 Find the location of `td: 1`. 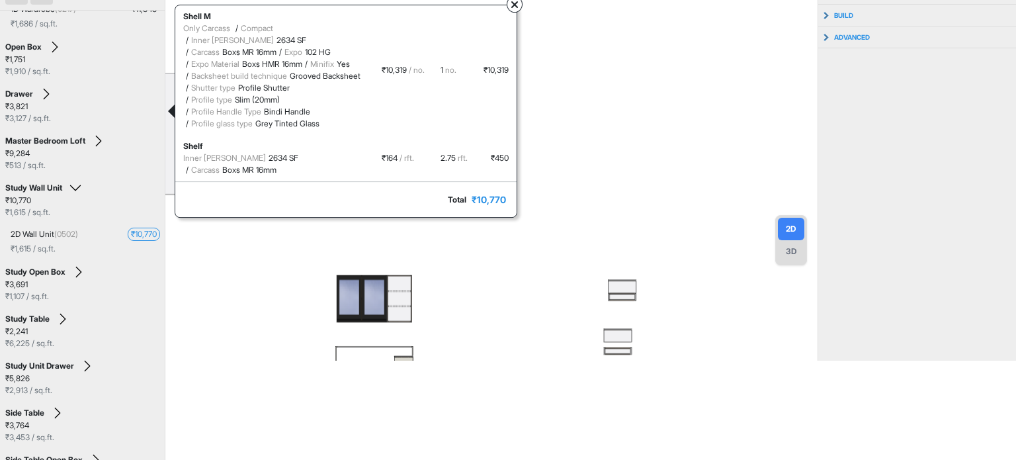

td: 1 is located at coordinates (454, 70).